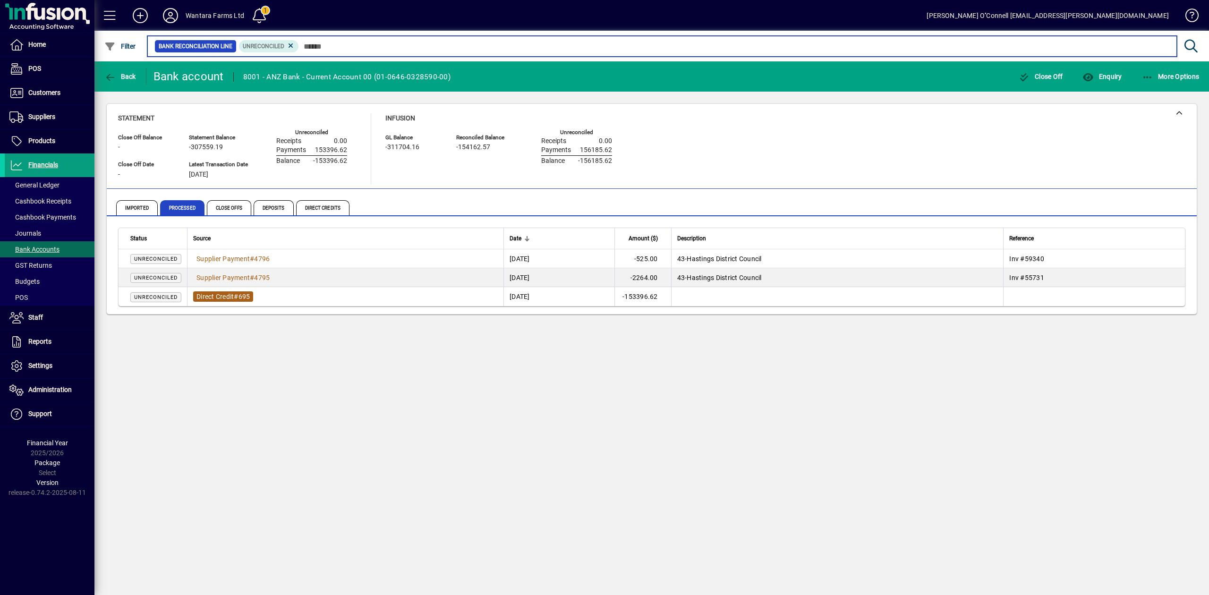  I want to click on span: Date, so click(515, 238).